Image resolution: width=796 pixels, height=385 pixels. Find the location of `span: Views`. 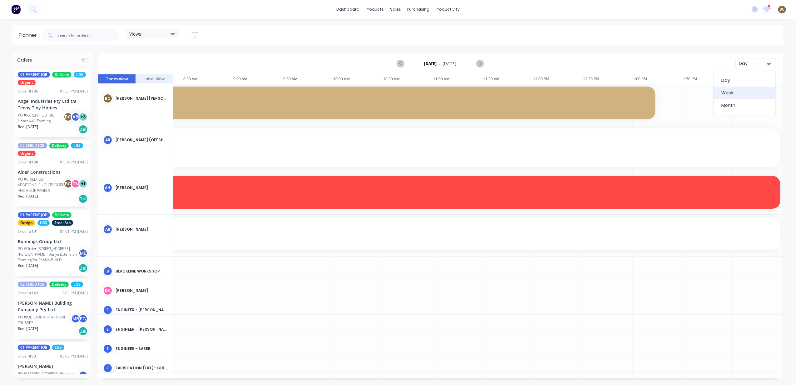

span: Views is located at coordinates (135, 34).